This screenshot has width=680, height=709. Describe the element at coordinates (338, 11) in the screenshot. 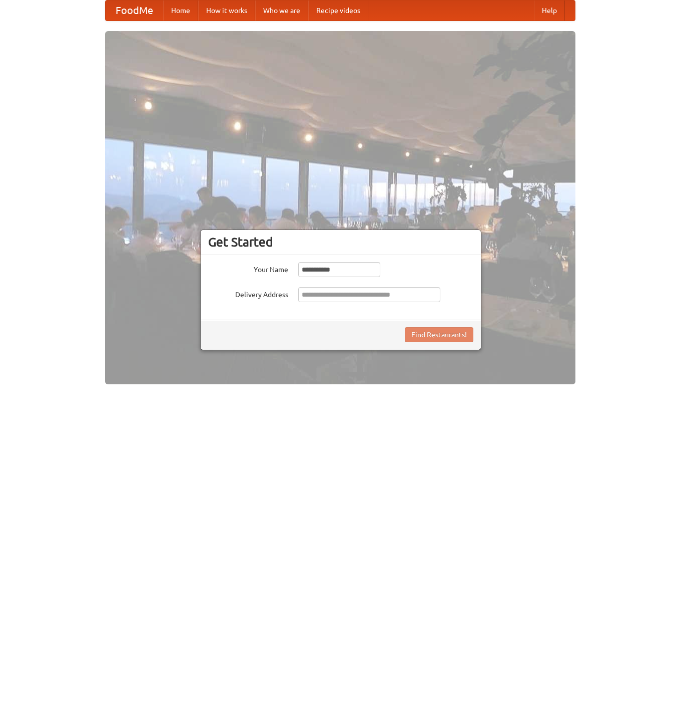

I see `a: Recipe videos` at that location.